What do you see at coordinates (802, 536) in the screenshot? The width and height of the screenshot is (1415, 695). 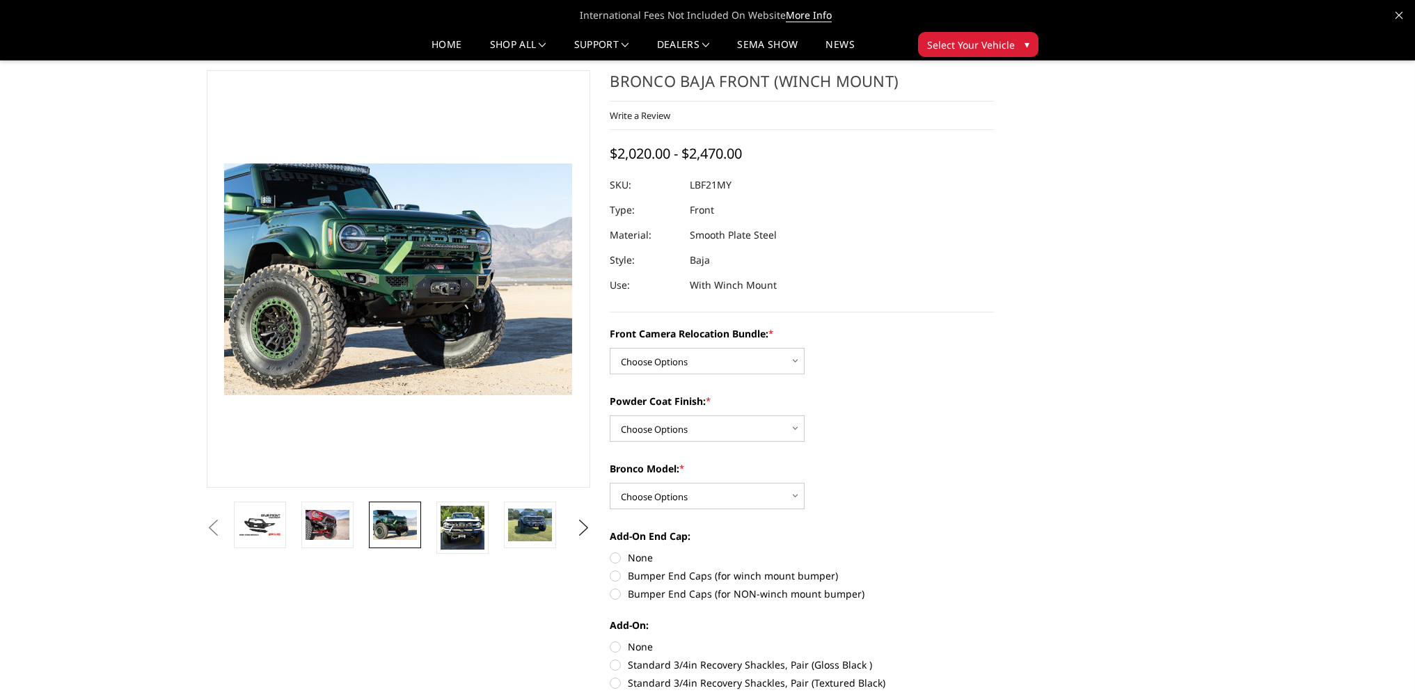 I see `label: Add-On End Cap:` at bounding box center [802, 536].